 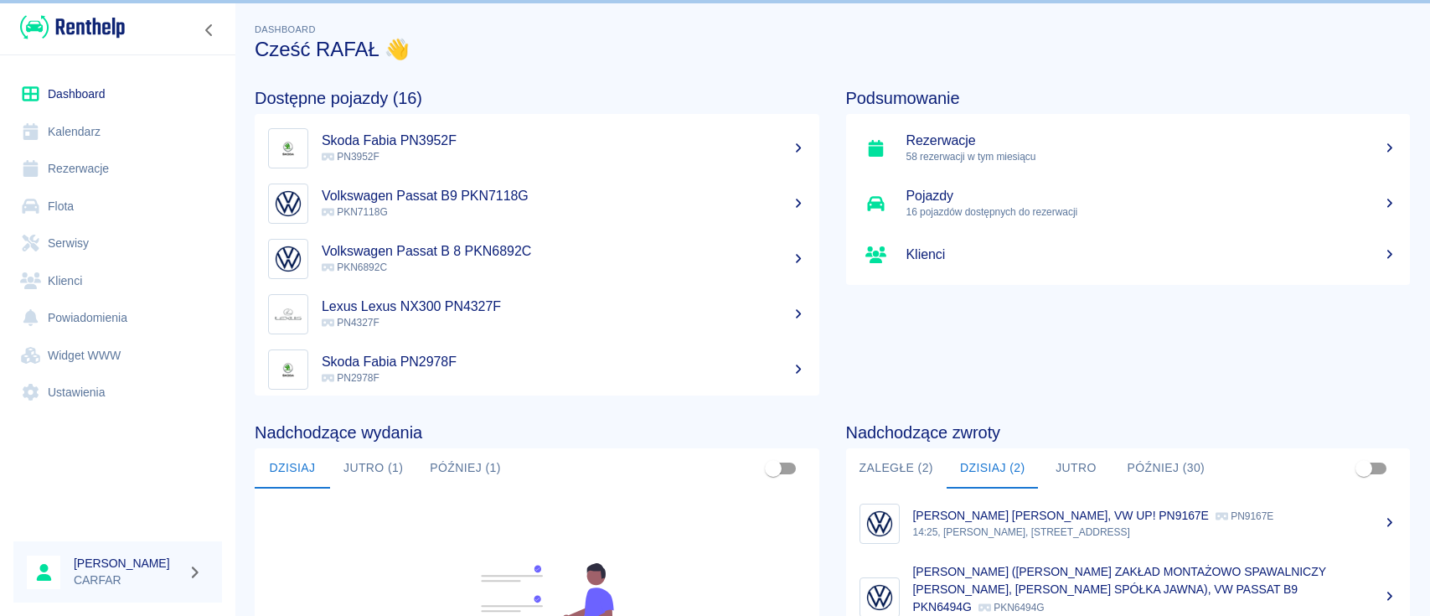 I want to click on h4: Nadchodzące wydania, so click(x=537, y=432).